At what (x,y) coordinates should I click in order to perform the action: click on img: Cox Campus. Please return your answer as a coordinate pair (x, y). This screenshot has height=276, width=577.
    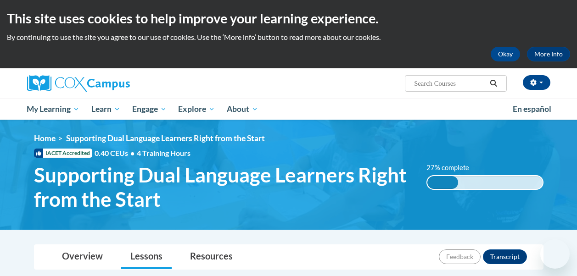
    Looking at the image, I should click on (79, 84).